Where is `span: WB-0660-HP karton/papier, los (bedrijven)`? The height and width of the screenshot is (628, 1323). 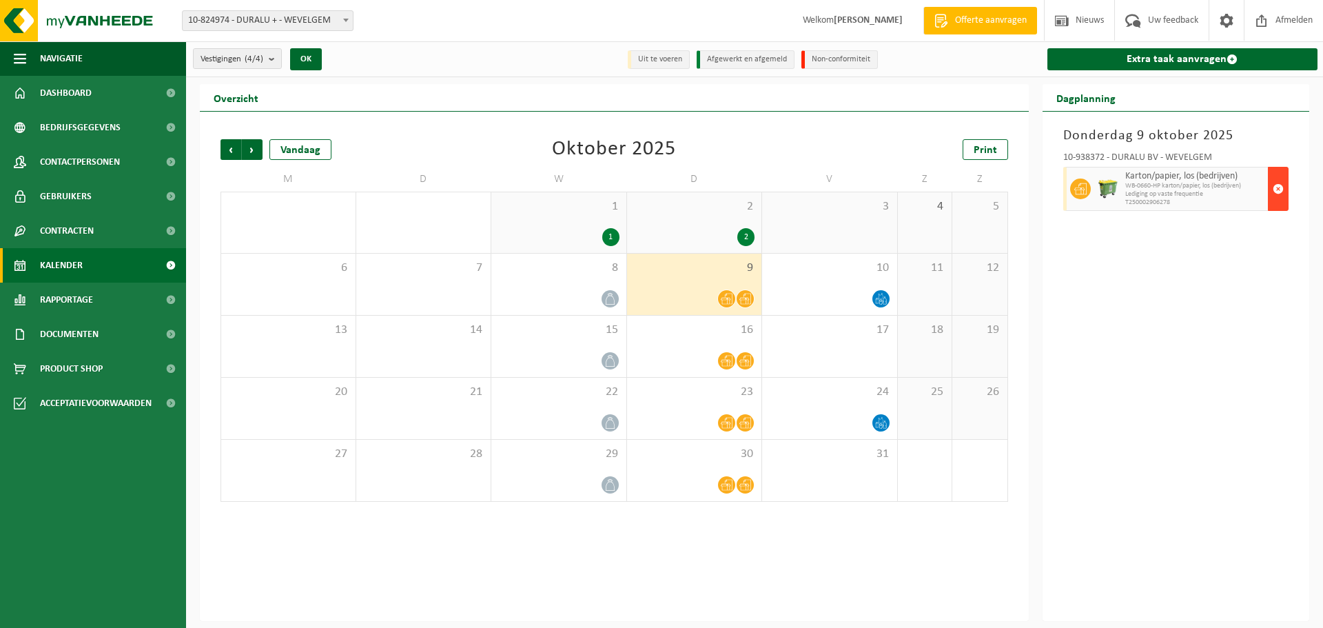
span: WB-0660-HP karton/papier, los (bedrijven) is located at coordinates (1195, 186).